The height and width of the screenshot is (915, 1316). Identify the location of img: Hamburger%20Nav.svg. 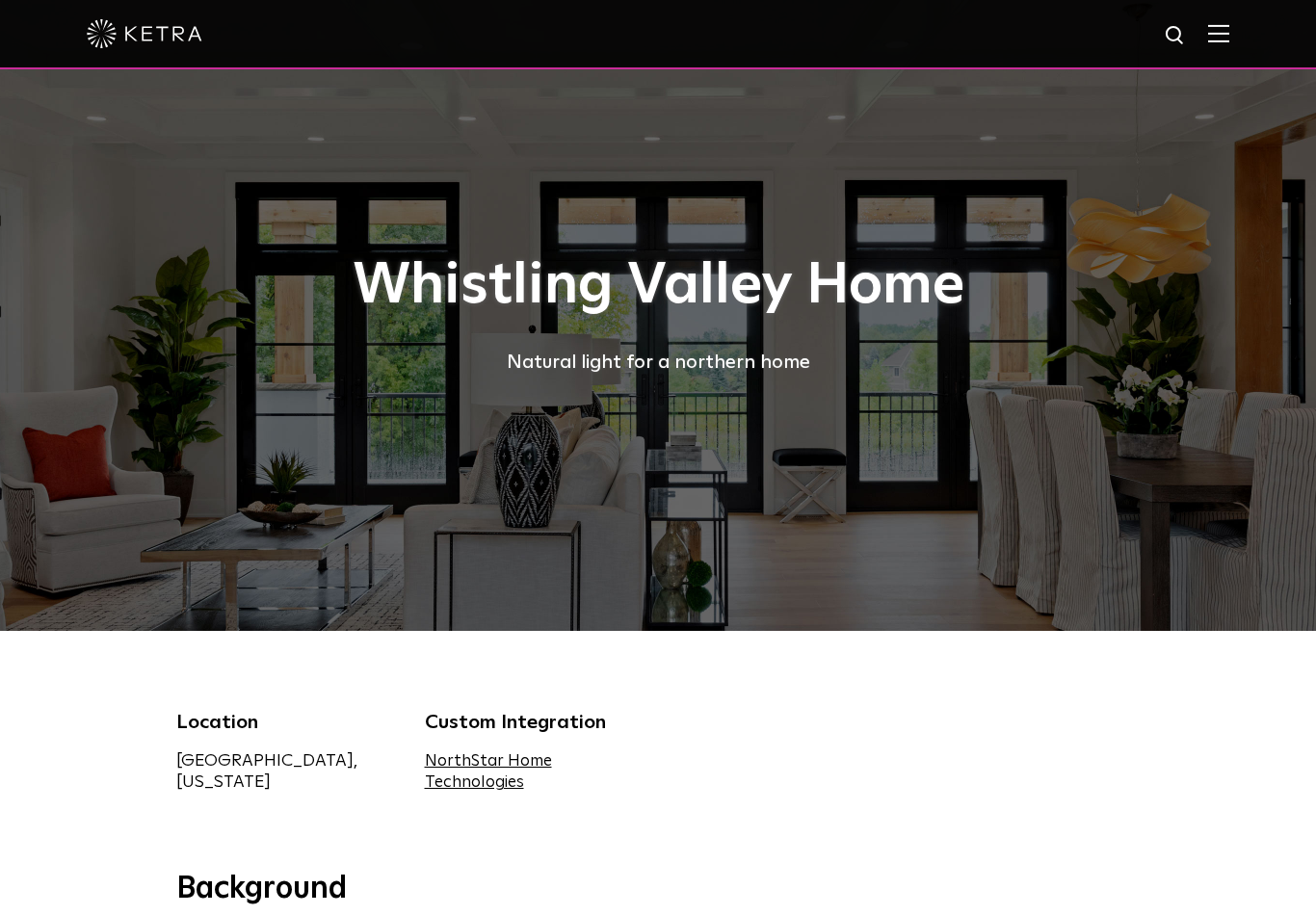
(1219, 33).